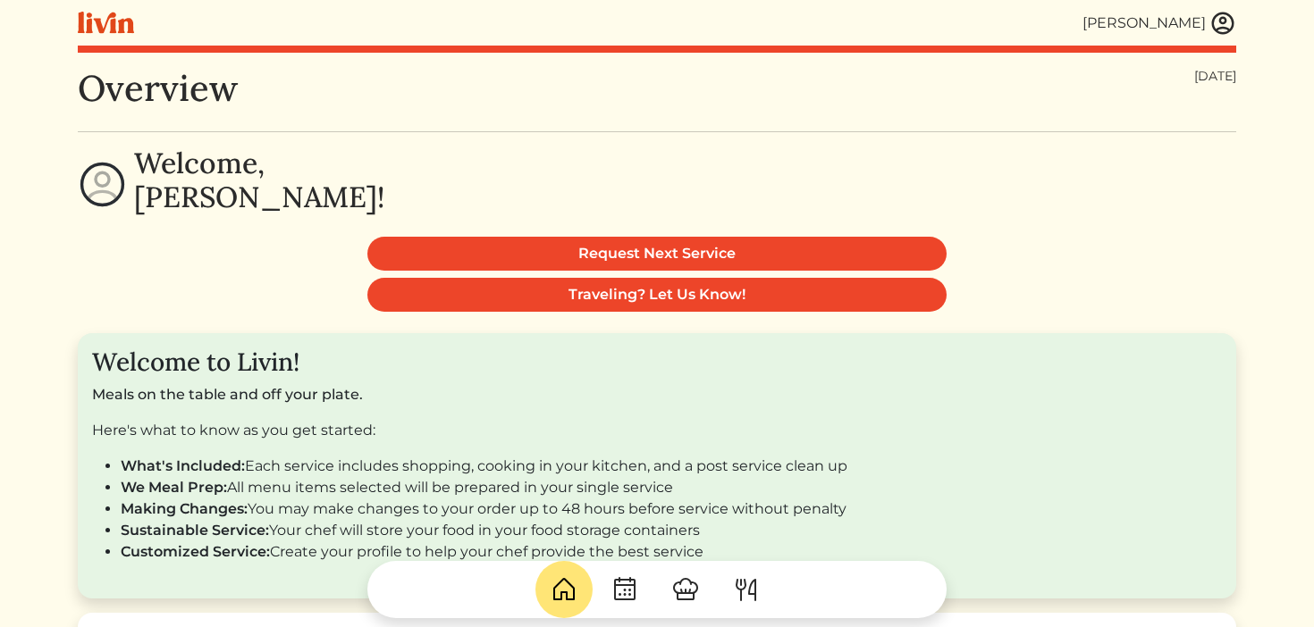 This screenshot has height=627, width=1314. I want to click on h1: Overview, so click(157, 88).